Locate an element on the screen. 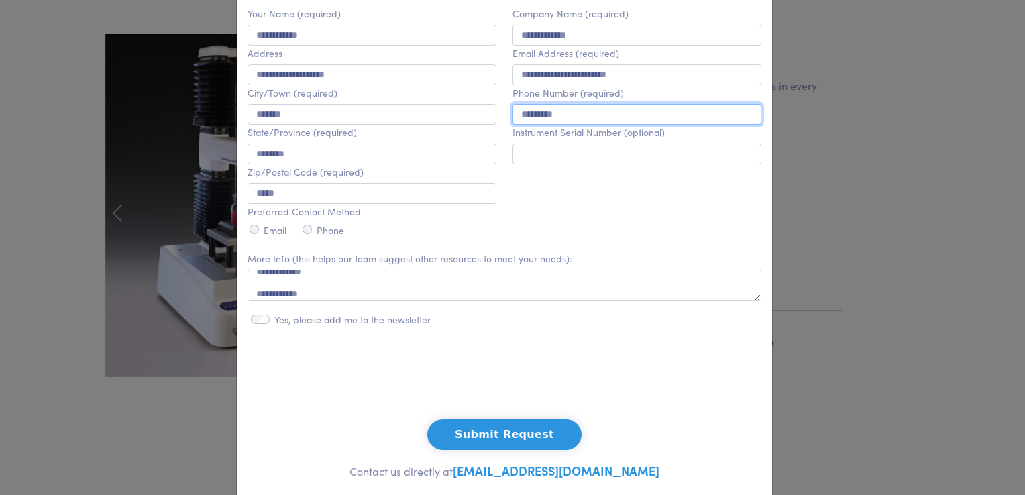 The image size is (1025, 495). label: Instrument Serial Number (optional) is located at coordinates (588, 132).